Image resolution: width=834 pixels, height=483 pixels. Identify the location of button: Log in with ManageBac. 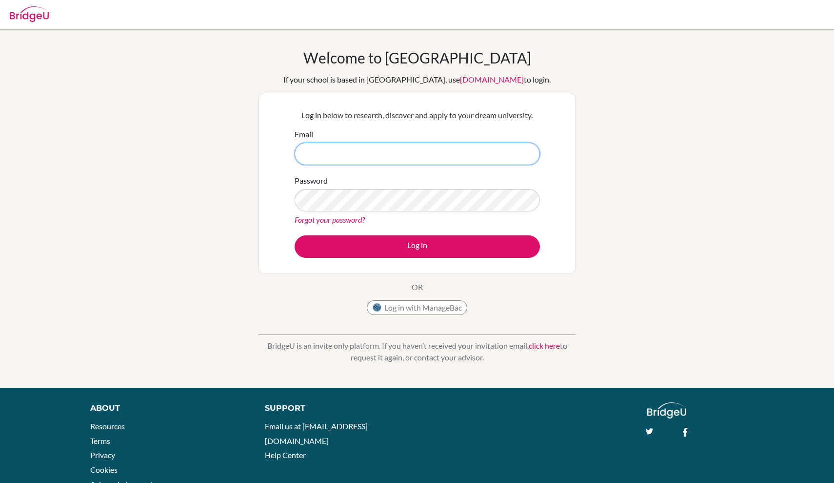
(417, 307).